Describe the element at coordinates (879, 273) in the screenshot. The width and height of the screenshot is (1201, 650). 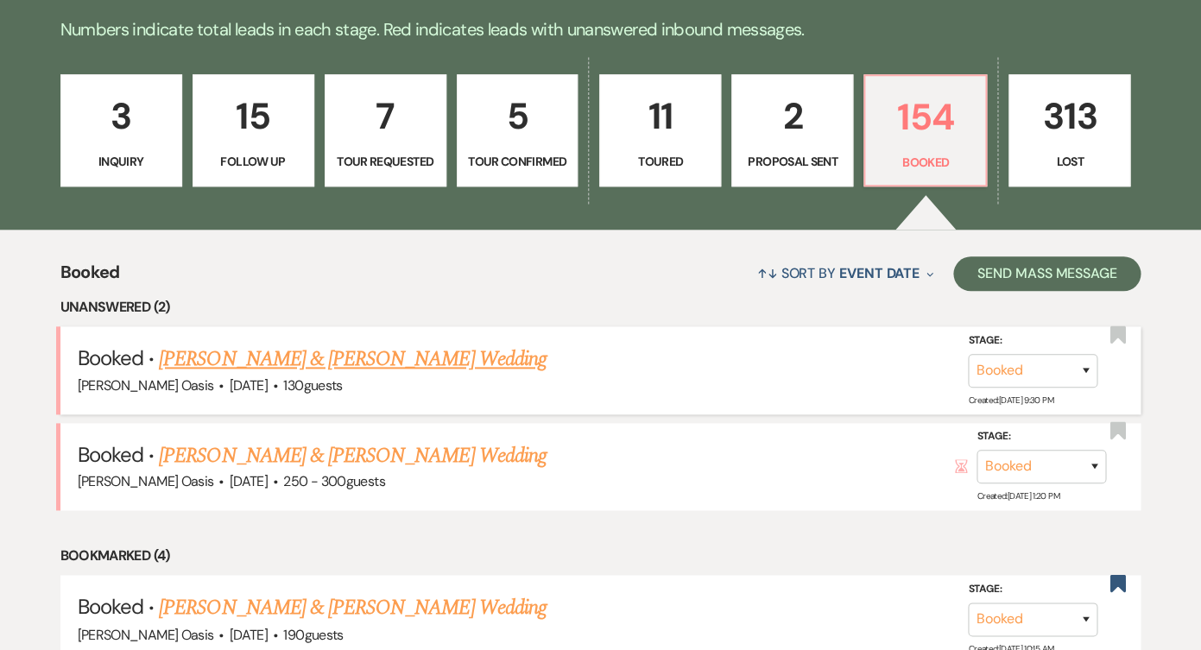
I see `span: Event Date` at that location.